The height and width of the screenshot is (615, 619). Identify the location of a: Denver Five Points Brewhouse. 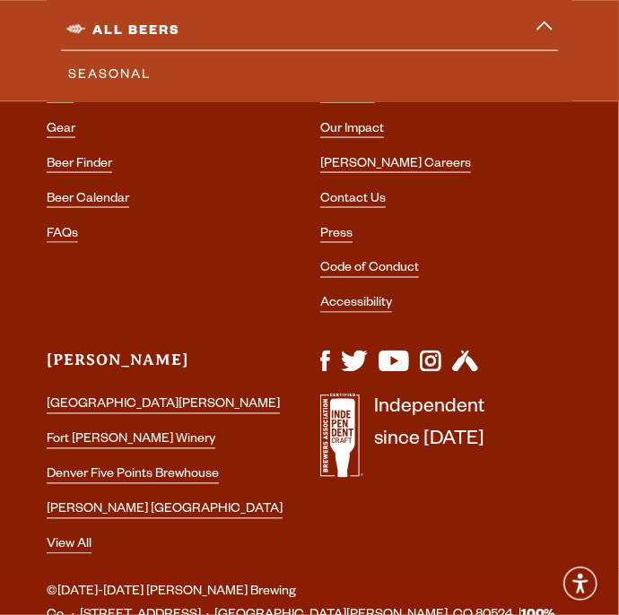
(133, 476).